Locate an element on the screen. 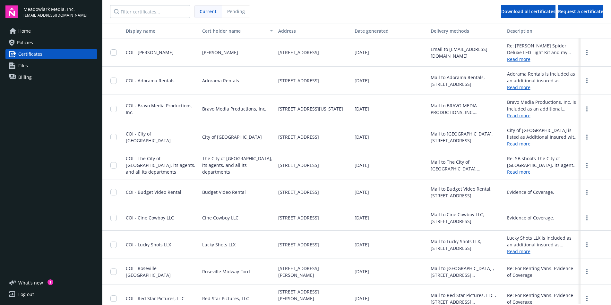 Image resolution: width=611 pixels, height=305 pixels. span: Lucky Shots LLX is located at coordinates (219, 245).